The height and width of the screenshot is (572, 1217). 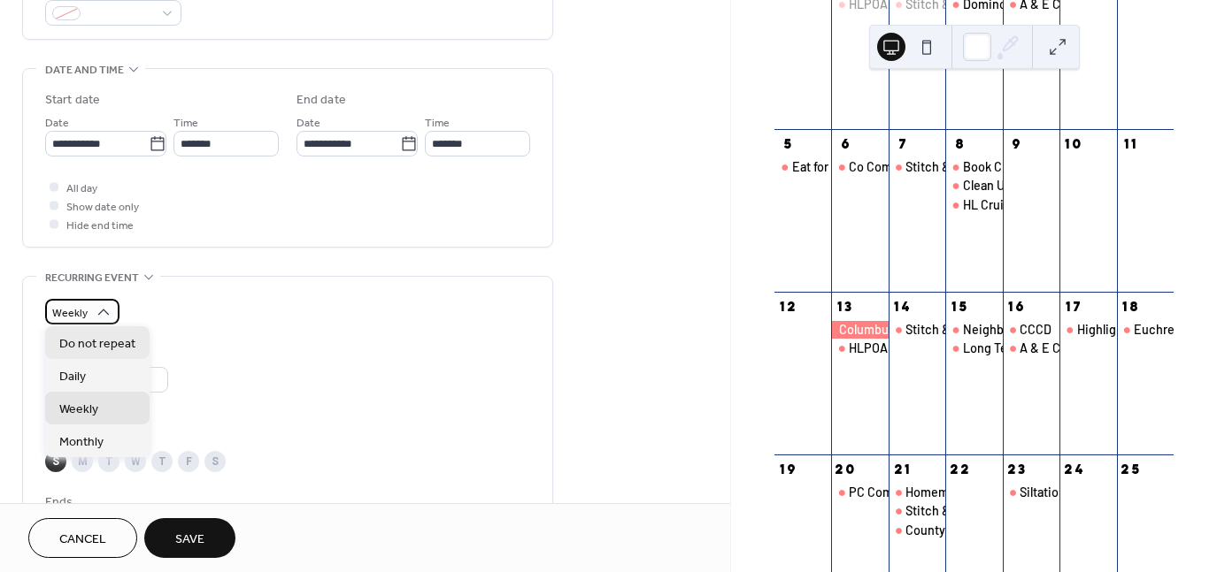 What do you see at coordinates (92, 278) in the screenshot?
I see `span: Recurring event` at bounding box center [92, 278].